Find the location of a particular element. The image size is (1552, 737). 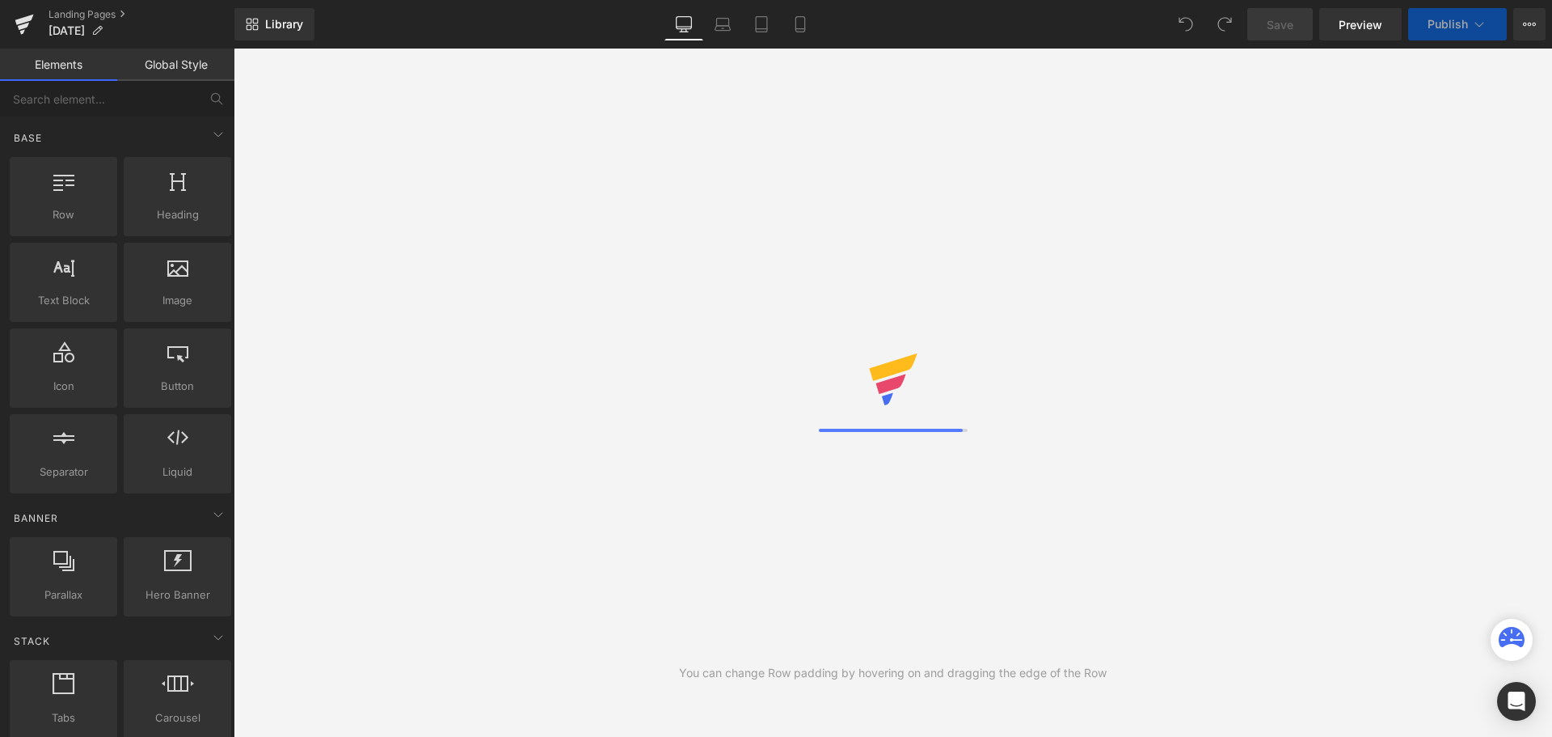

span: Base is located at coordinates (27, 137).